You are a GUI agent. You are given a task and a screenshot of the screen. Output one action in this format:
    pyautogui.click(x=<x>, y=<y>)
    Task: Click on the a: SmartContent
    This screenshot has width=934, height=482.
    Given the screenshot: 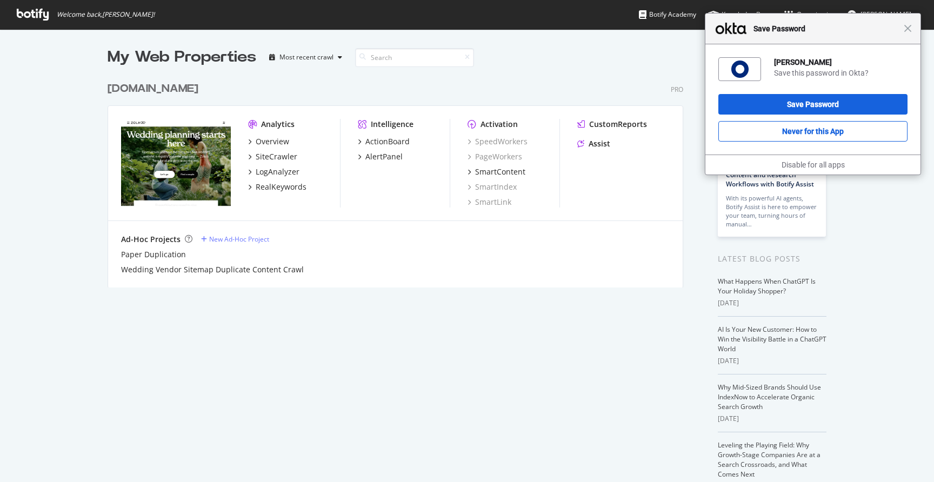 What is the action you would take?
    pyautogui.click(x=496, y=172)
    